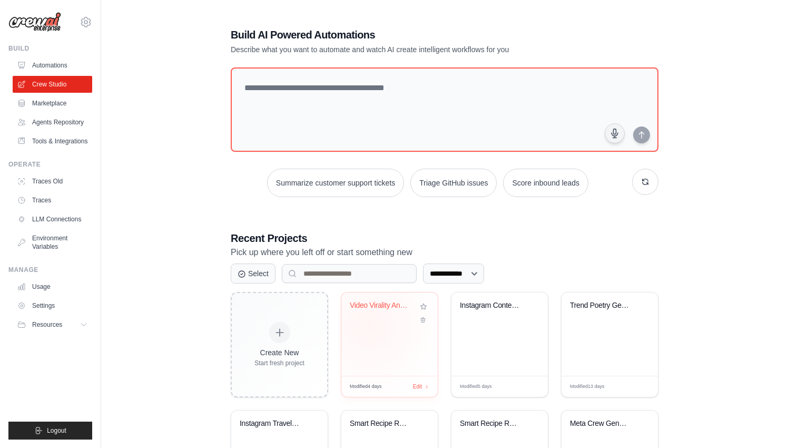 Image resolution: width=788 pixels, height=448 pixels. Describe the element at coordinates (444, 252) in the screenshot. I see `p: Pick up where you left off or start something new` at that location.